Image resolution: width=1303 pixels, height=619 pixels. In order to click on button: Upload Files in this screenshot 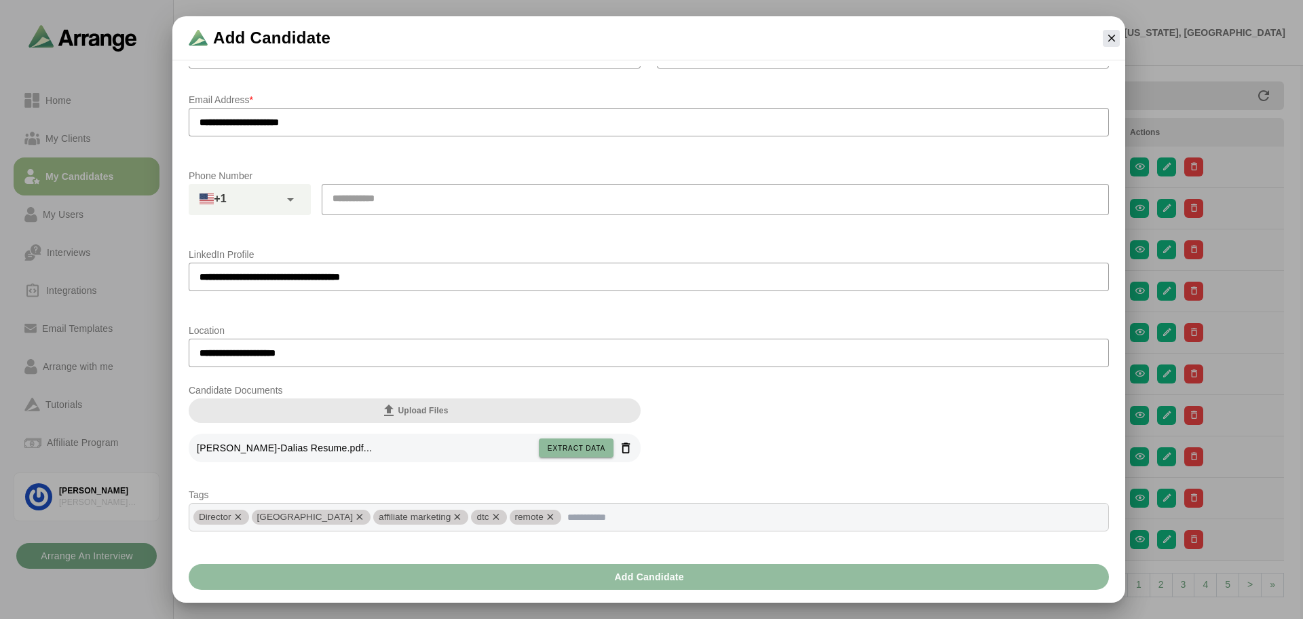, I will do `click(415, 411)`.